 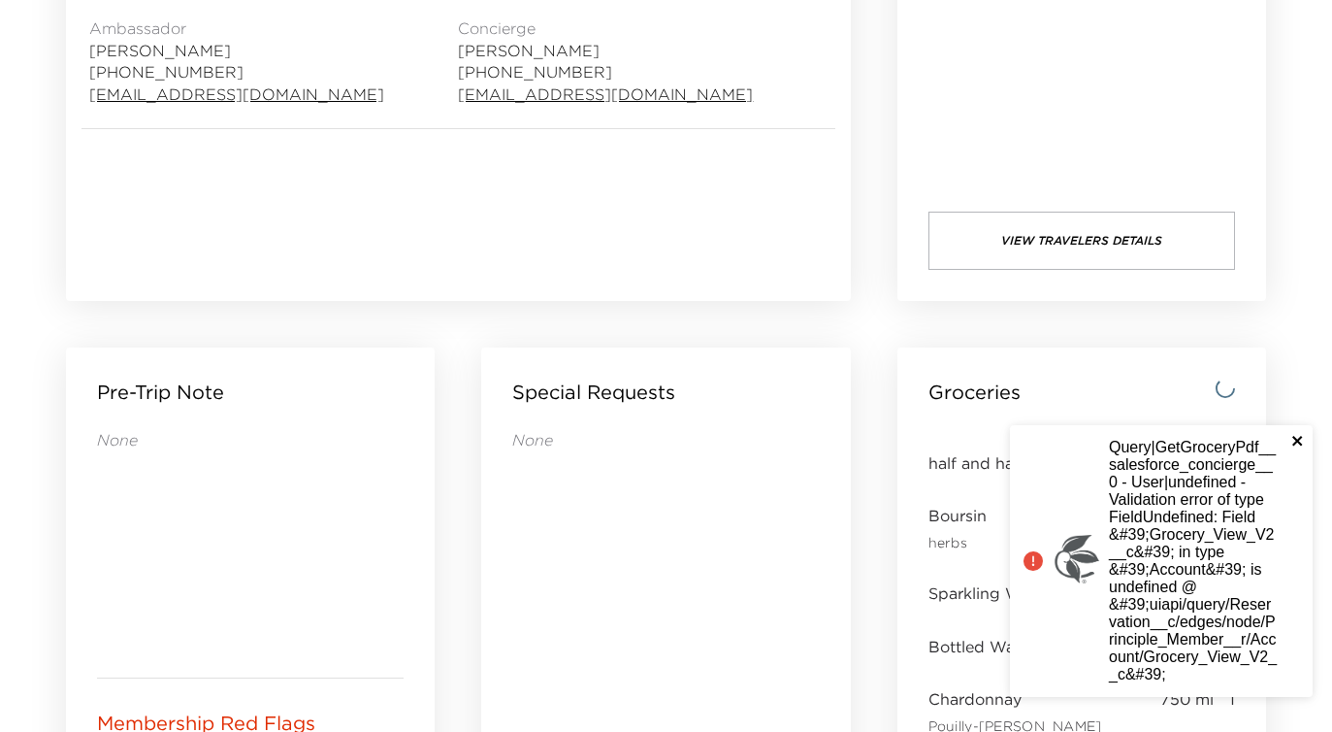 What do you see at coordinates (1082, 241) in the screenshot?
I see `button: View Travelers Details` at bounding box center [1082, 241].